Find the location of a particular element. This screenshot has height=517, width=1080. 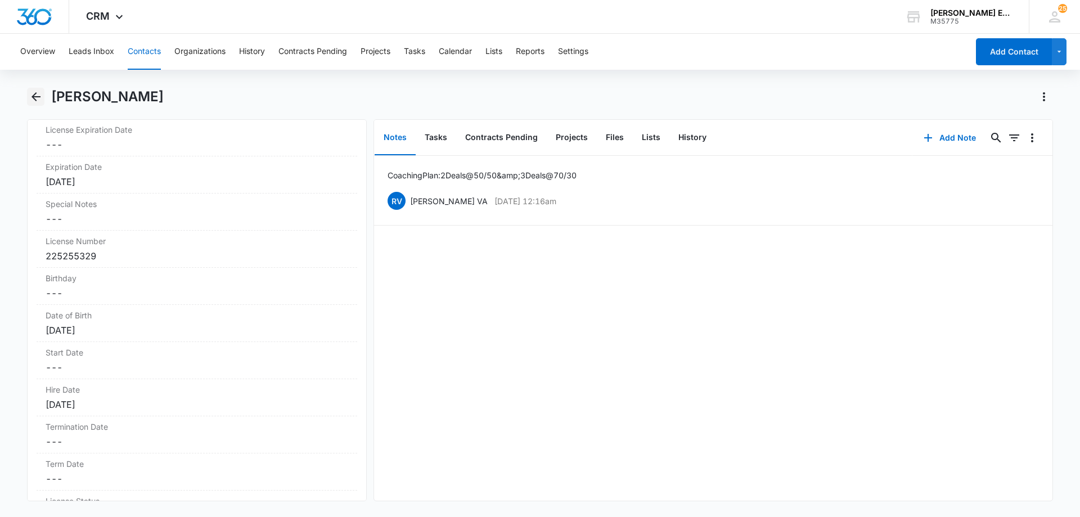

button: Notes is located at coordinates (395, 138).